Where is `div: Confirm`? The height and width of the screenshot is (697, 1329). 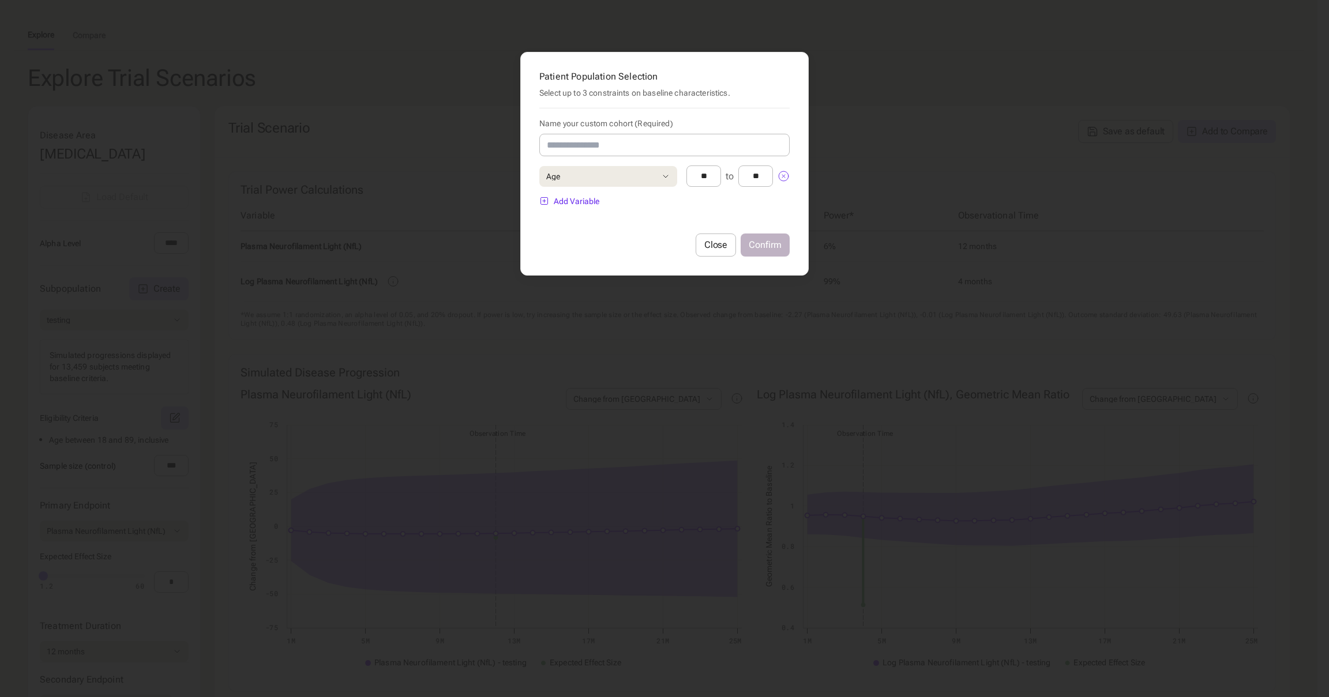
div: Confirm is located at coordinates (765, 245).